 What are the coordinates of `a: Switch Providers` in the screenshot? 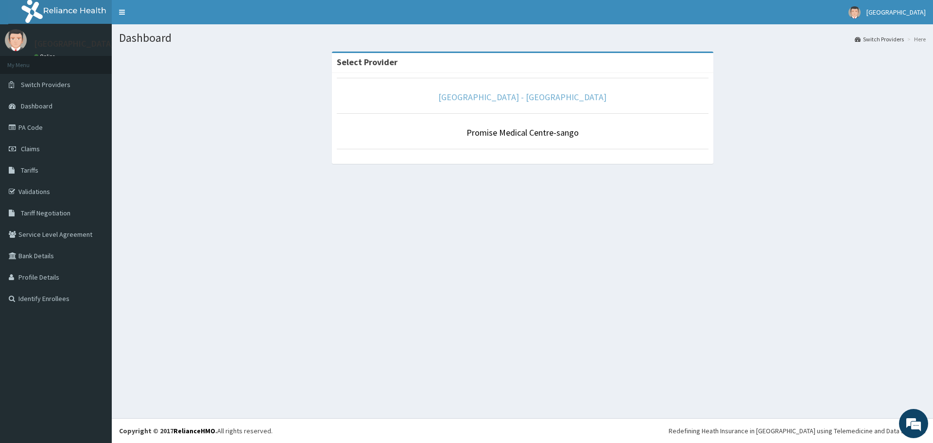 It's located at (879, 39).